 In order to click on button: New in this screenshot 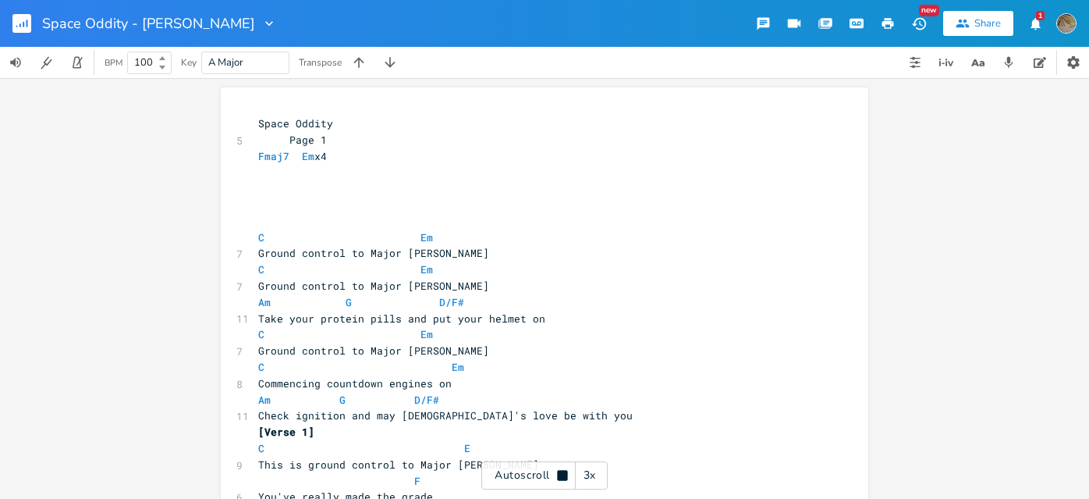, I will do `click(919, 23)`.